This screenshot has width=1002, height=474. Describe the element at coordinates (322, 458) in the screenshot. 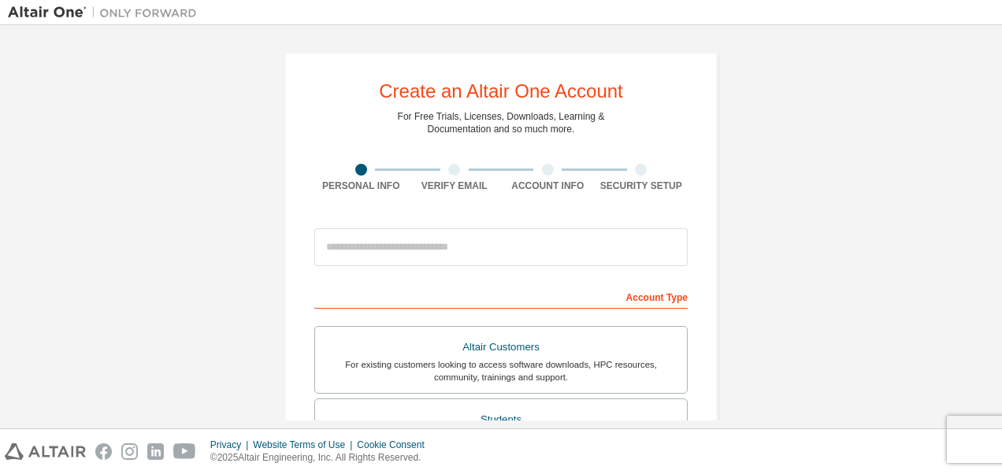

I see `p: © 2025 Altair Engineering, Inc. All Rights Reserved.` at that location.